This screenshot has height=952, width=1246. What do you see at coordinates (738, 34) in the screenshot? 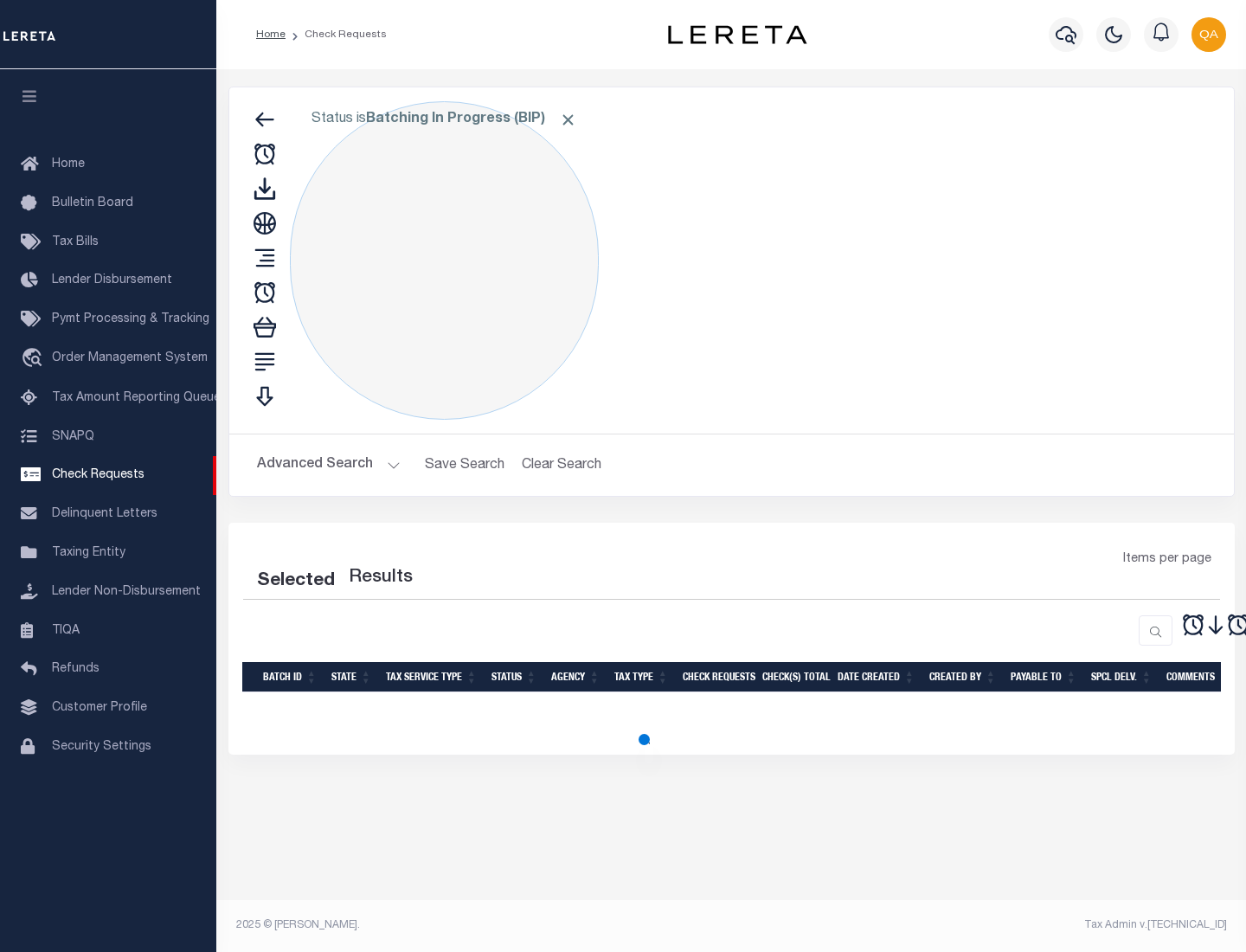
I see `img: logo-dark.svg` at bounding box center [738, 34].